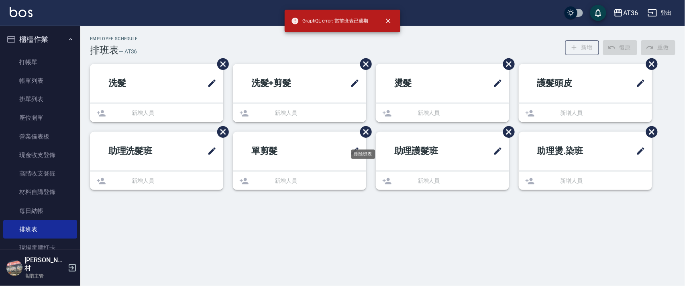 This screenshot has width=685, height=286. What do you see at coordinates (21, 12) in the screenshot?
I see `img: Logo` at bounding box center [21, 12].